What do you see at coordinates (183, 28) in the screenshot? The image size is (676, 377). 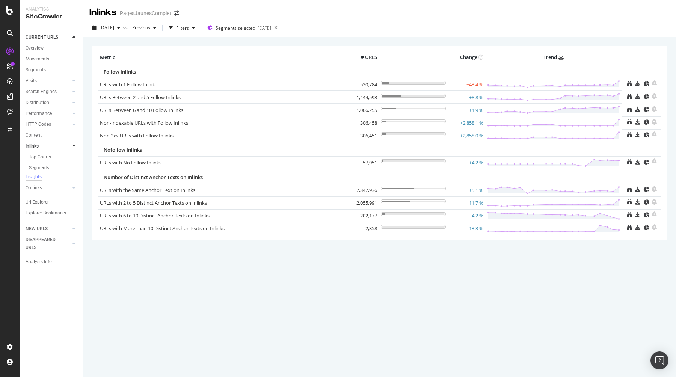 I see `div: Filters` at bounding box center [183, 28].